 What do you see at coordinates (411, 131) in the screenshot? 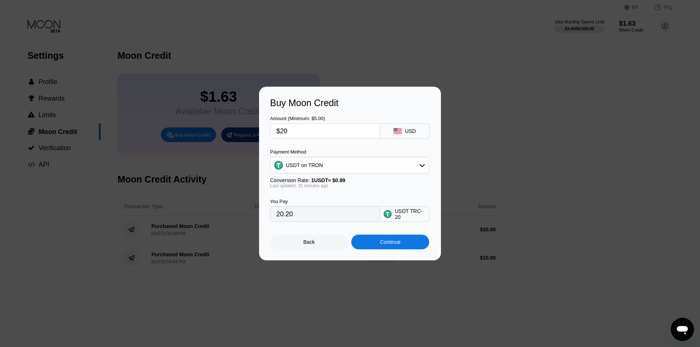
I see `div: USD` at bounding box center [411, 131].